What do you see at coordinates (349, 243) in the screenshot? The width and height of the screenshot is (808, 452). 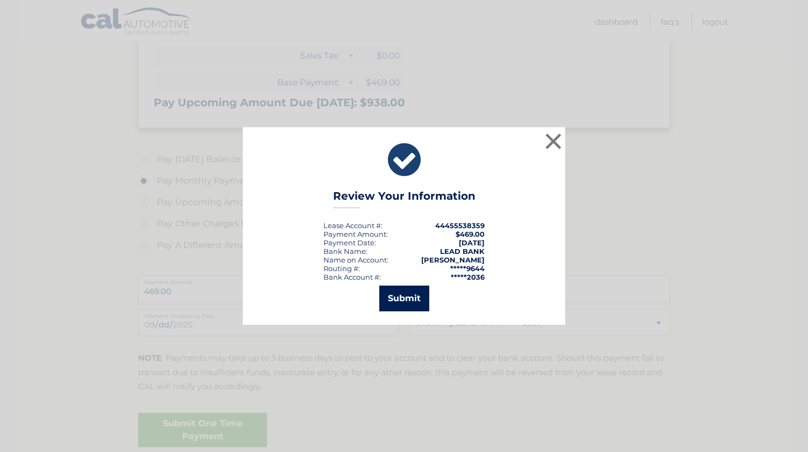 I see `span: Payment Date` at bounding box center [349, 243].